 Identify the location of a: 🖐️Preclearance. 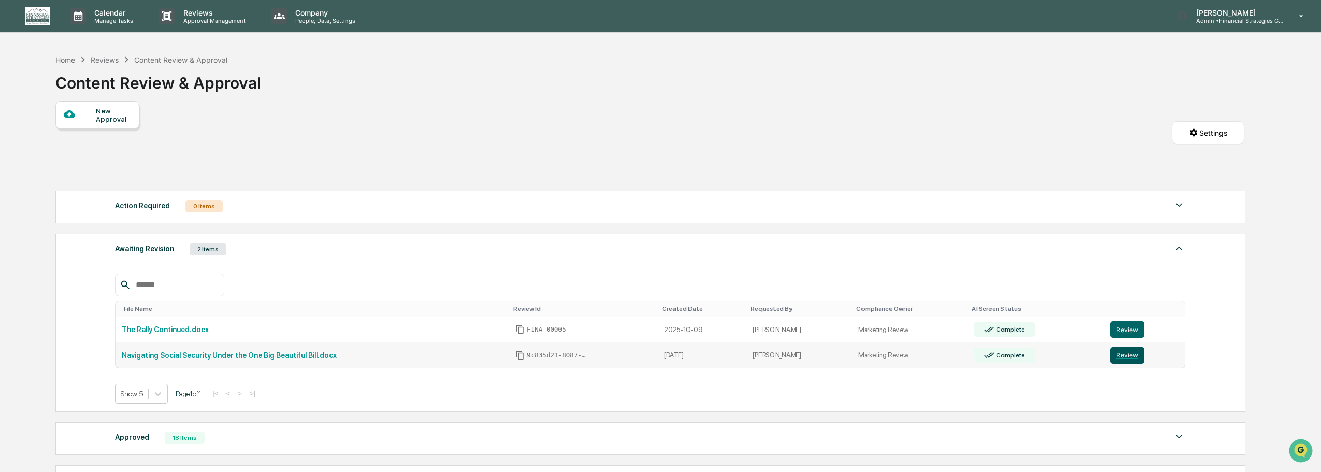
(38, 136).